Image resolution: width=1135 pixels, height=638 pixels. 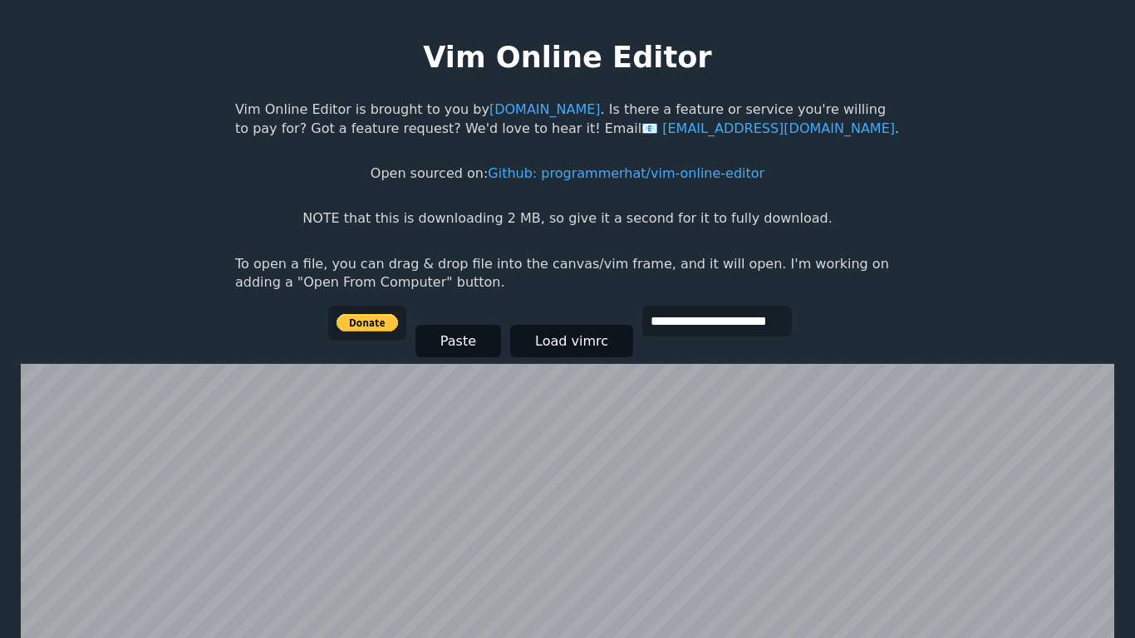 I want to click on h1: Vim Online Editor, so click(x=567, y=56).